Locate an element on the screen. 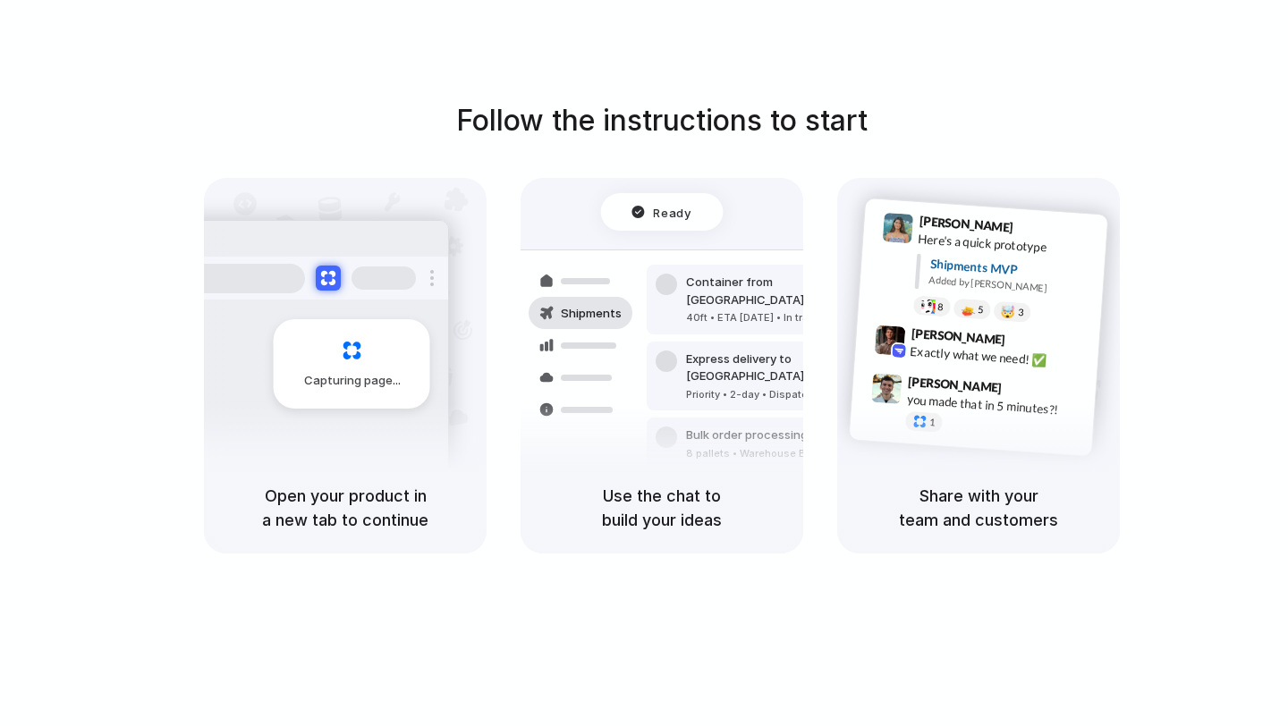 The image size is (1288, 726). div: Shipments MVP is located at coordinates (1012, 269).